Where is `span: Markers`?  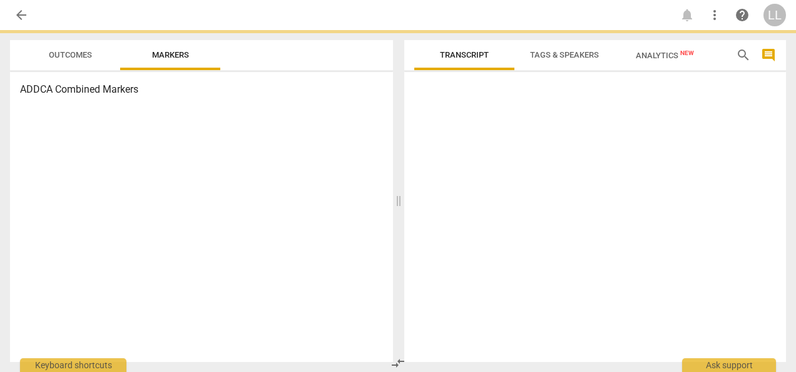
span: Markers is located at coordinates (170, 54).